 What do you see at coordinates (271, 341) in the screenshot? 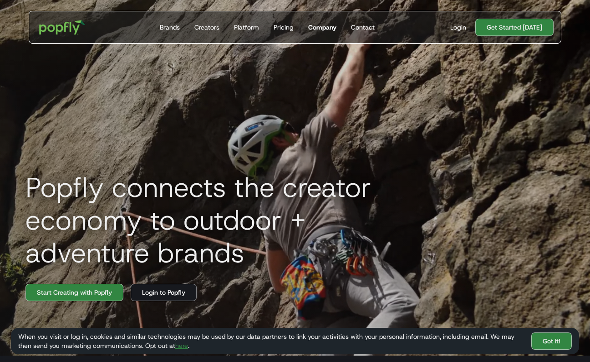
I see `div: When you visit or log in, cookies and similar technologies may be used by our data partners to li...` at bounding box center [271, 341].